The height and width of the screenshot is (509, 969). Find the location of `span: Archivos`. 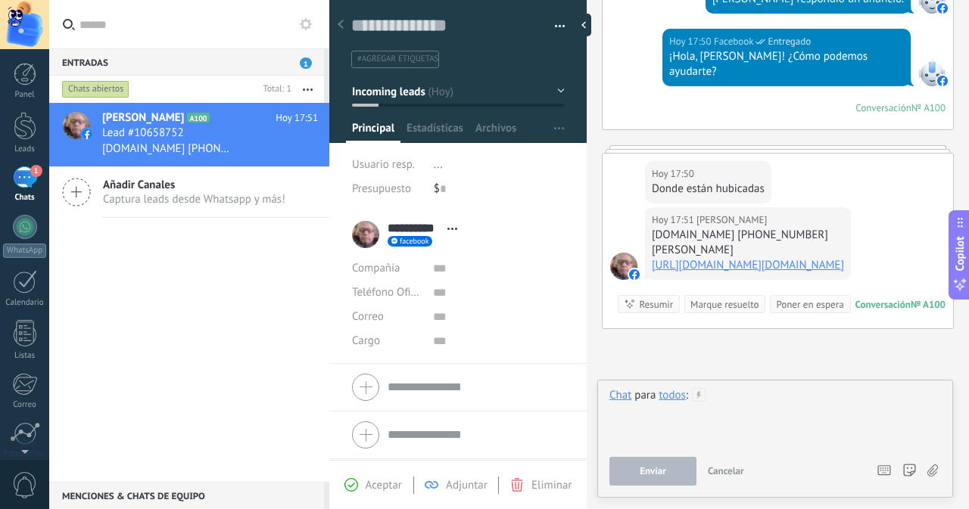

span: Archivos is located at coordinates (496, 132).